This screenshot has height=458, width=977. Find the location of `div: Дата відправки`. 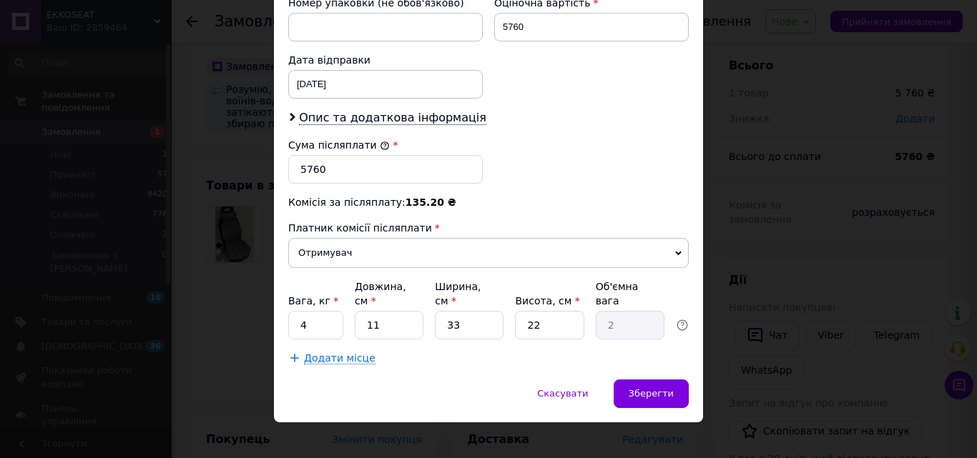

div: Дата відправки is located at coordinates (386, 60).